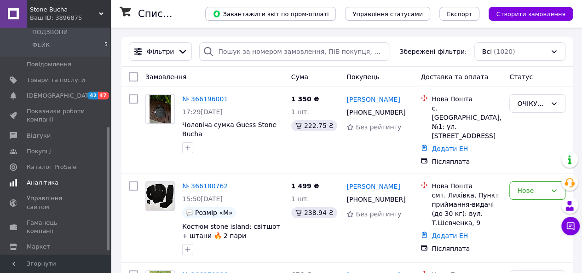  I want to click on span: Гаманець компанії, so click(56, 227).